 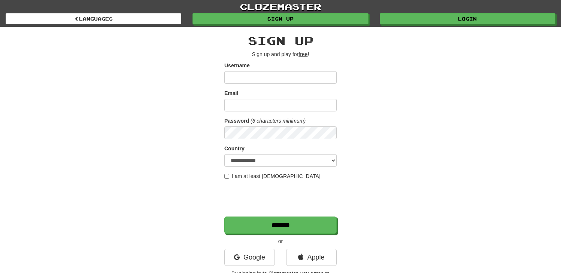 What do you see at coordinates (467, 19) in the screenshot?
I see `a: Login` at bounding box center [467, 19].